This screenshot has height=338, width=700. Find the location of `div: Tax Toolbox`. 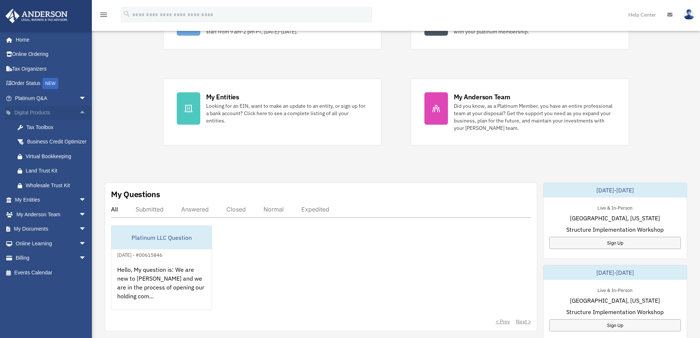

div: Tax Toolbox is located at coordinates (57, 127).